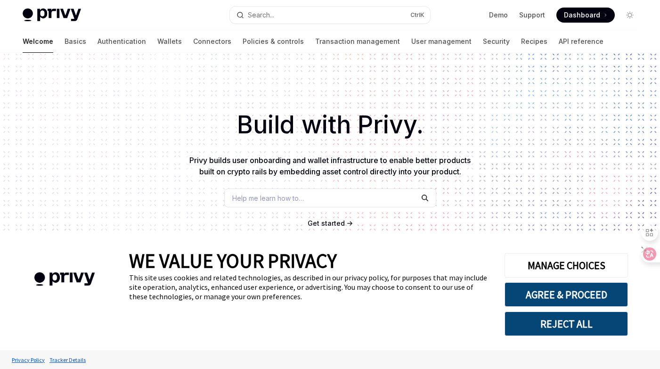 The height and width of the screenshot is (369, 660). I want to click on a: Tracker Details, so click(67, 359).